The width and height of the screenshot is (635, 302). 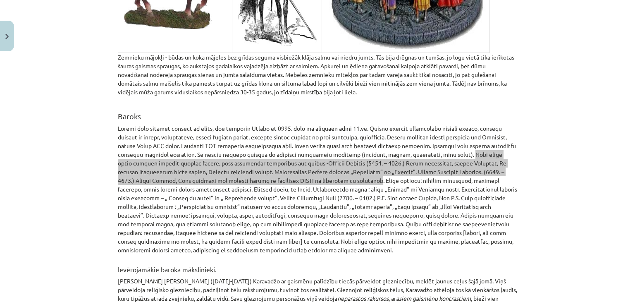 What do you see at coordinates (317, 266) in the screenshot?
I see `h3: Ievērojamākie baroka mākslinieki.` at bounding box center [317, 266].